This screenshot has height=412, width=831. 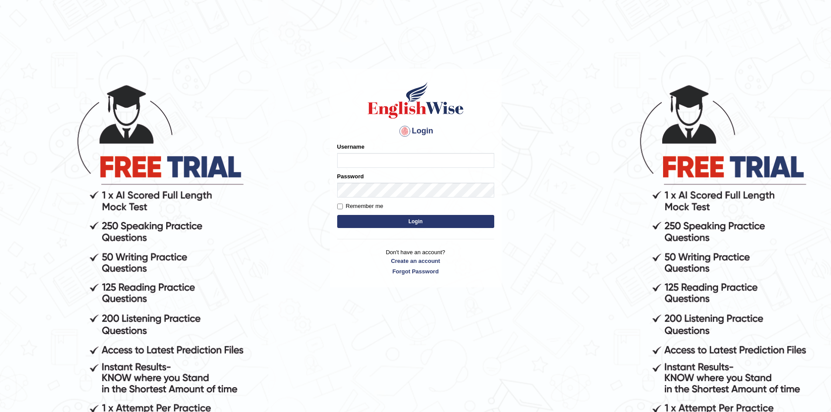 I want to click on label: Username, so click(x=351, y=147).